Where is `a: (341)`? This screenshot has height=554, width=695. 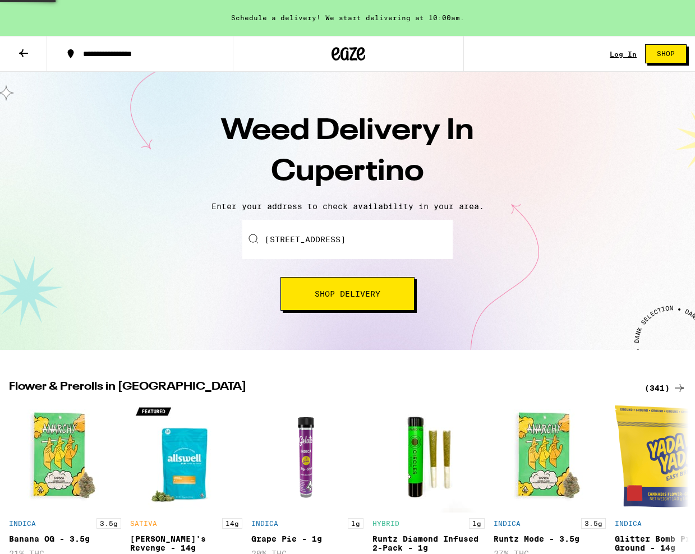
a: (341) is located at coordinates (665, 388).